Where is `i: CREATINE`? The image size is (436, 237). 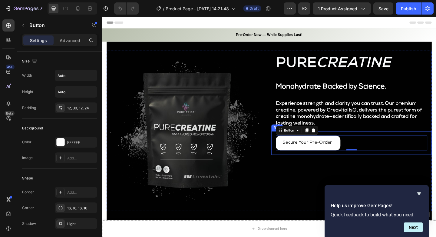
i: CREATINE is located at coordinates (274, 52).